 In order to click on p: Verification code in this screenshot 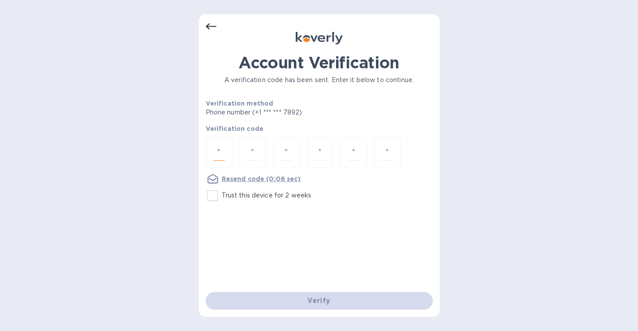, I will do `click(319, 129)`.